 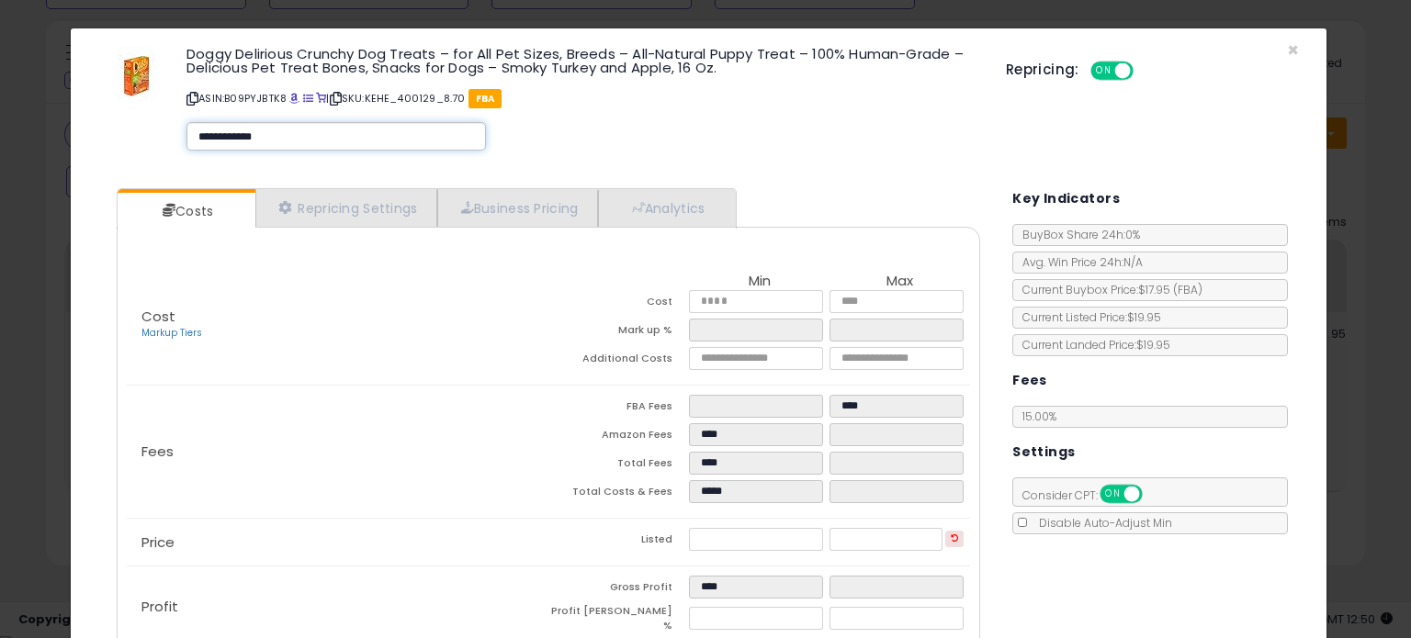 I want to click on h5: Repricing:, so click(x=1043, y=70).